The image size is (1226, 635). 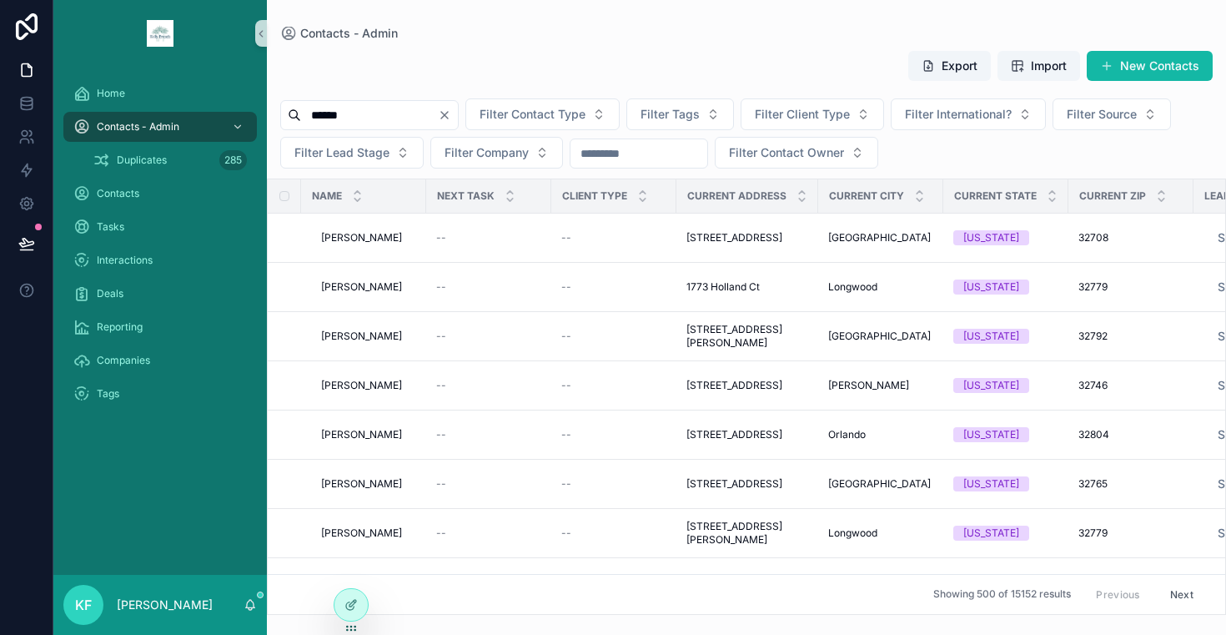 I want to click on span: Contacts - Admin, so click(x=138, y=127).